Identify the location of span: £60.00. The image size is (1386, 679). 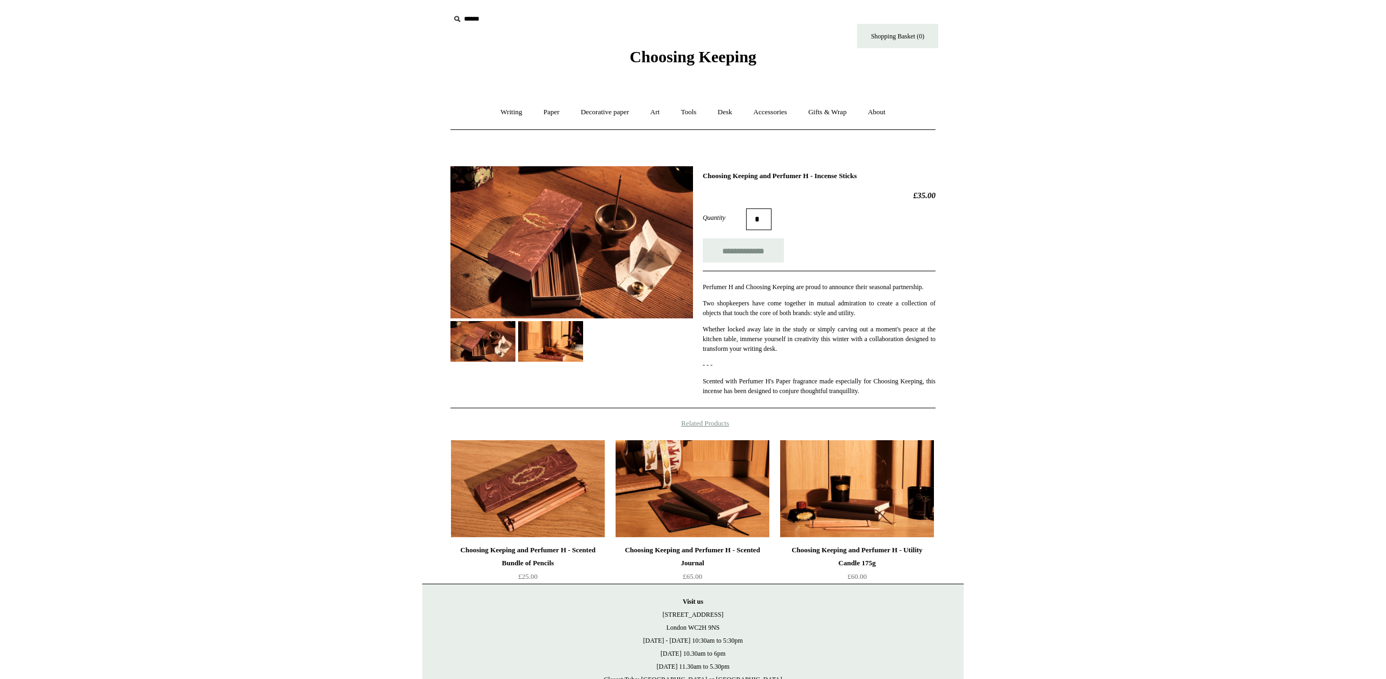
(857, 576).